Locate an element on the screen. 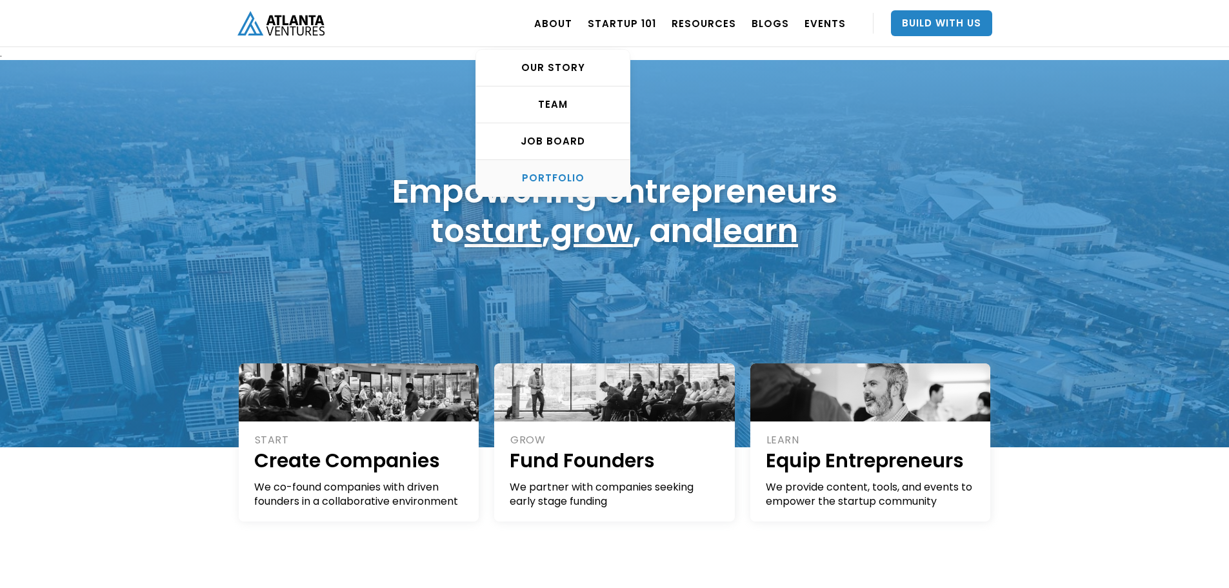 This screenshot has width=1229, height=588. div: LEARN is located at coordinates (872, 440).